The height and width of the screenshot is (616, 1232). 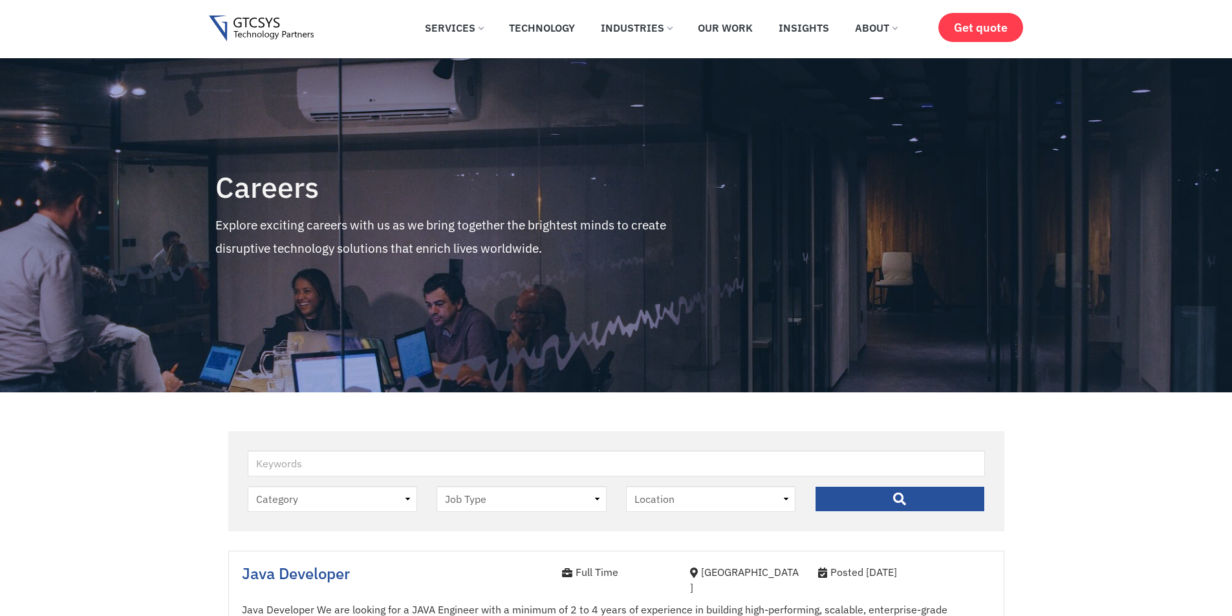 I want to click on a: About, so click(x=876, y=28).